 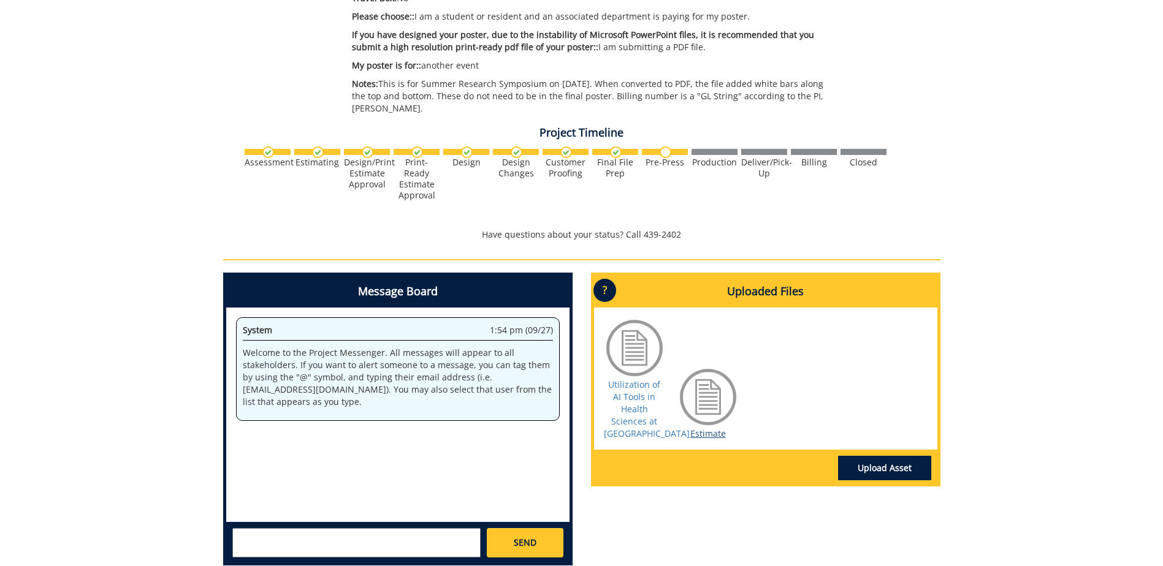 I want to click on img: no, so click(x=665, y=152).